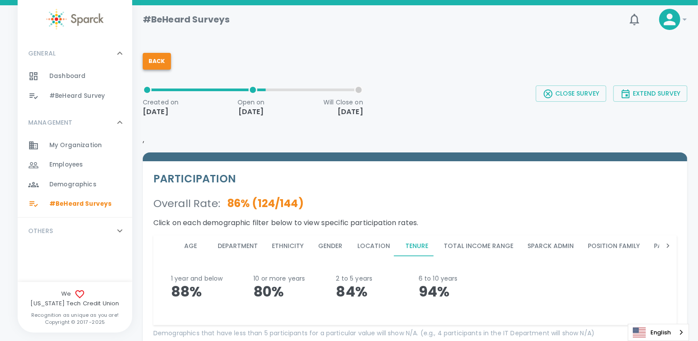 The image size is (698, 341). I want to click on span: #BeHeard Surveys, so click(80, 204).